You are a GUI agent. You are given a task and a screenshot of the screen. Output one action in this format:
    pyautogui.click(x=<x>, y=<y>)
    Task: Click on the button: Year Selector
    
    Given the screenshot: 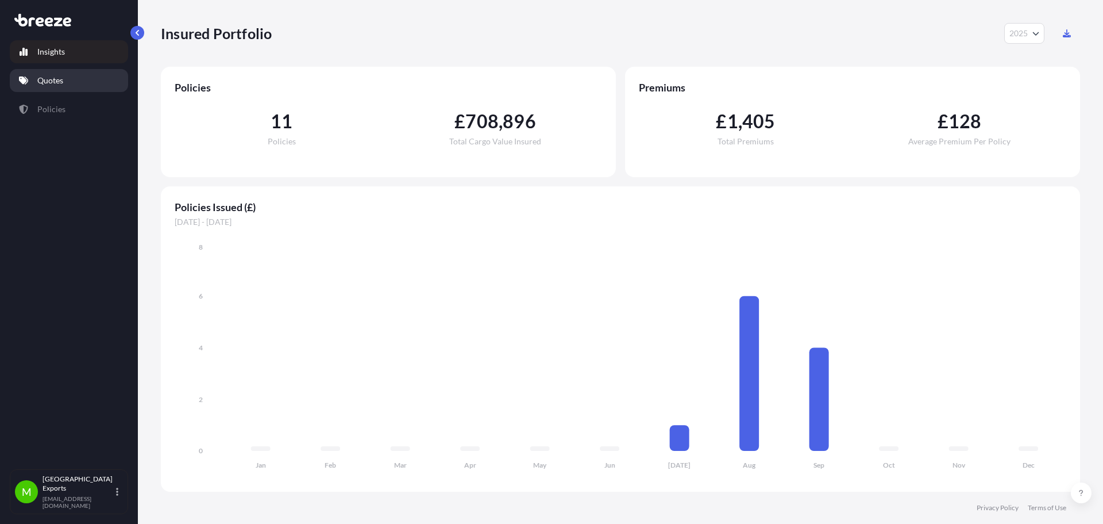 What is the action you would take?
    pyautogui.click(x=1025, y=33)
    